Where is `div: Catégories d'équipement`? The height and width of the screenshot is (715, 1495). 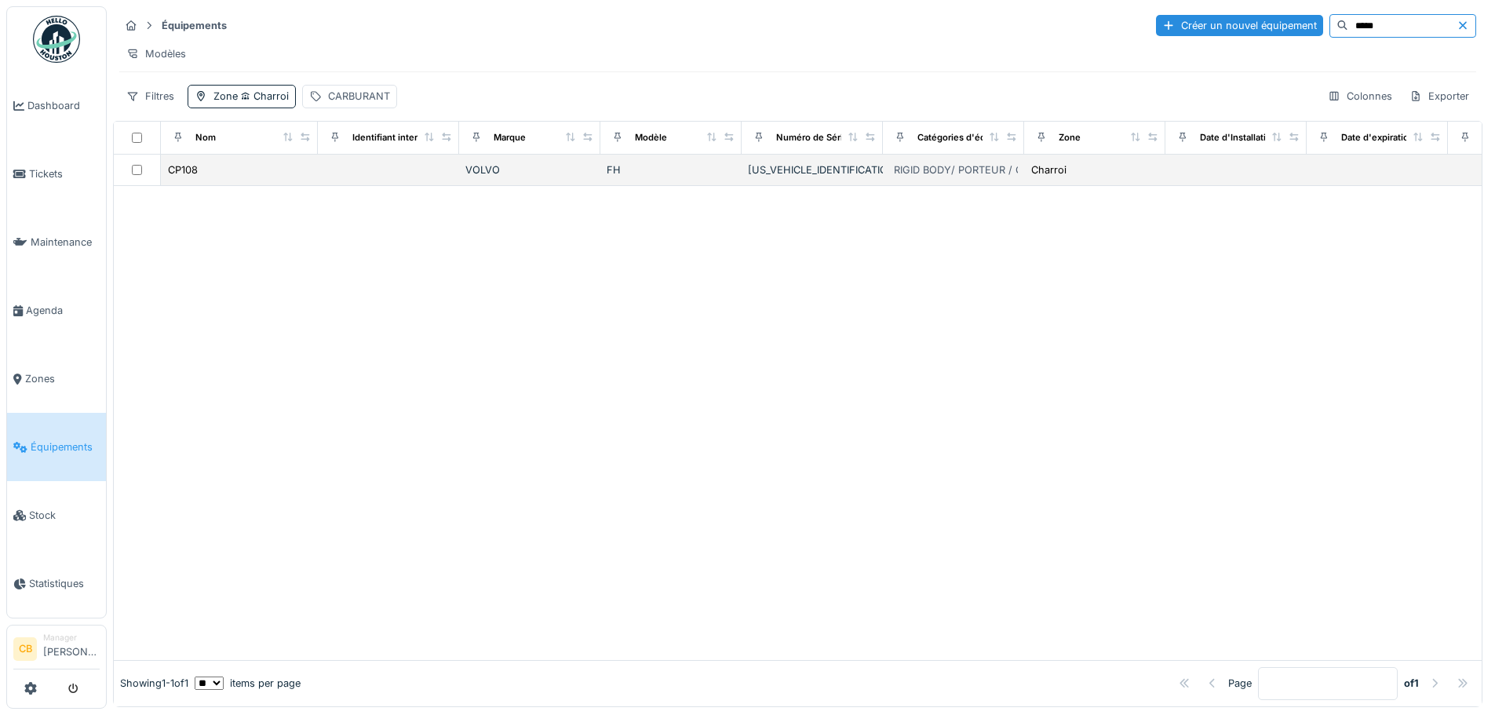
div: Catégories d'équipement is located at coordinates (972, 137).